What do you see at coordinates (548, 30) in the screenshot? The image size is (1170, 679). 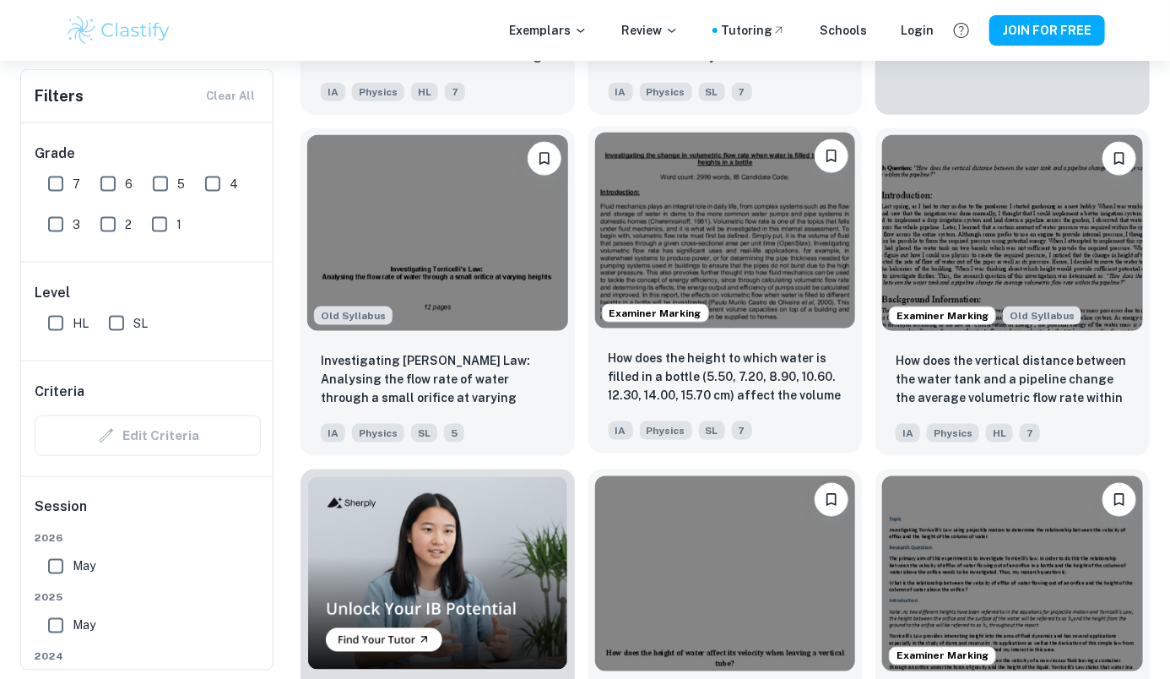 I see `p: Exemplars` at bounding box center [548, 30].